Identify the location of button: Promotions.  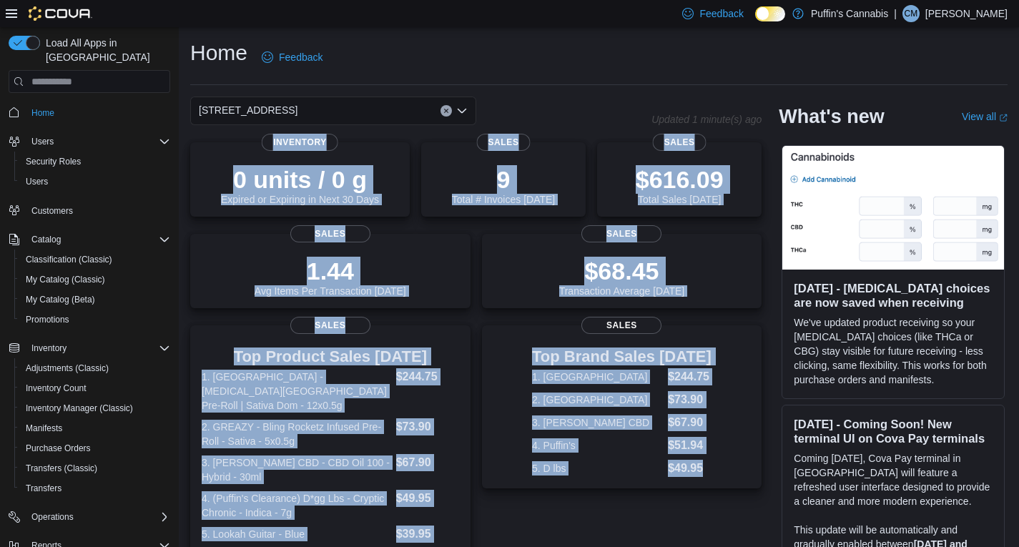
(95, 319).